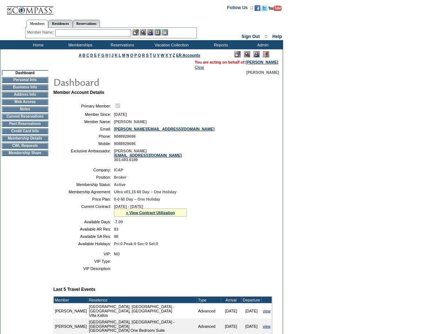 Image resolution: width=437 pixels, height=334 pixels. I want to click on a: Clear, so click(199, 67).